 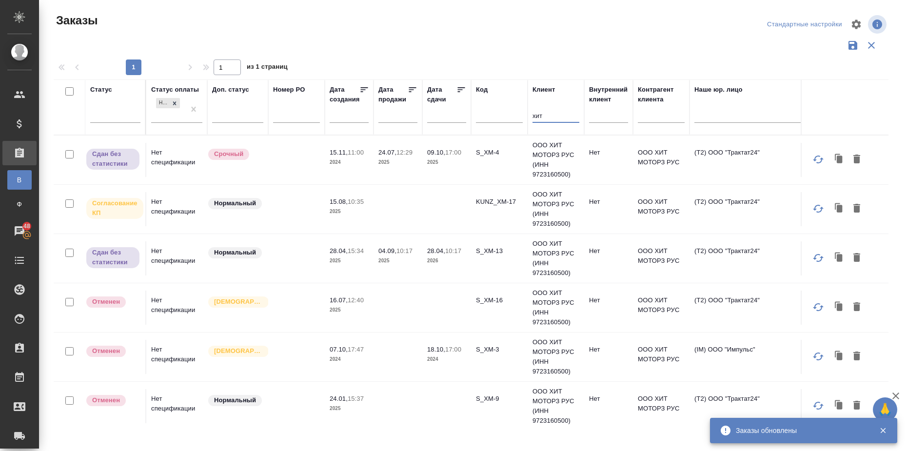 What do you see at coordinates (20, 204) in the screenshot?
I see `a: Ф` at bounding box center [20, 204].